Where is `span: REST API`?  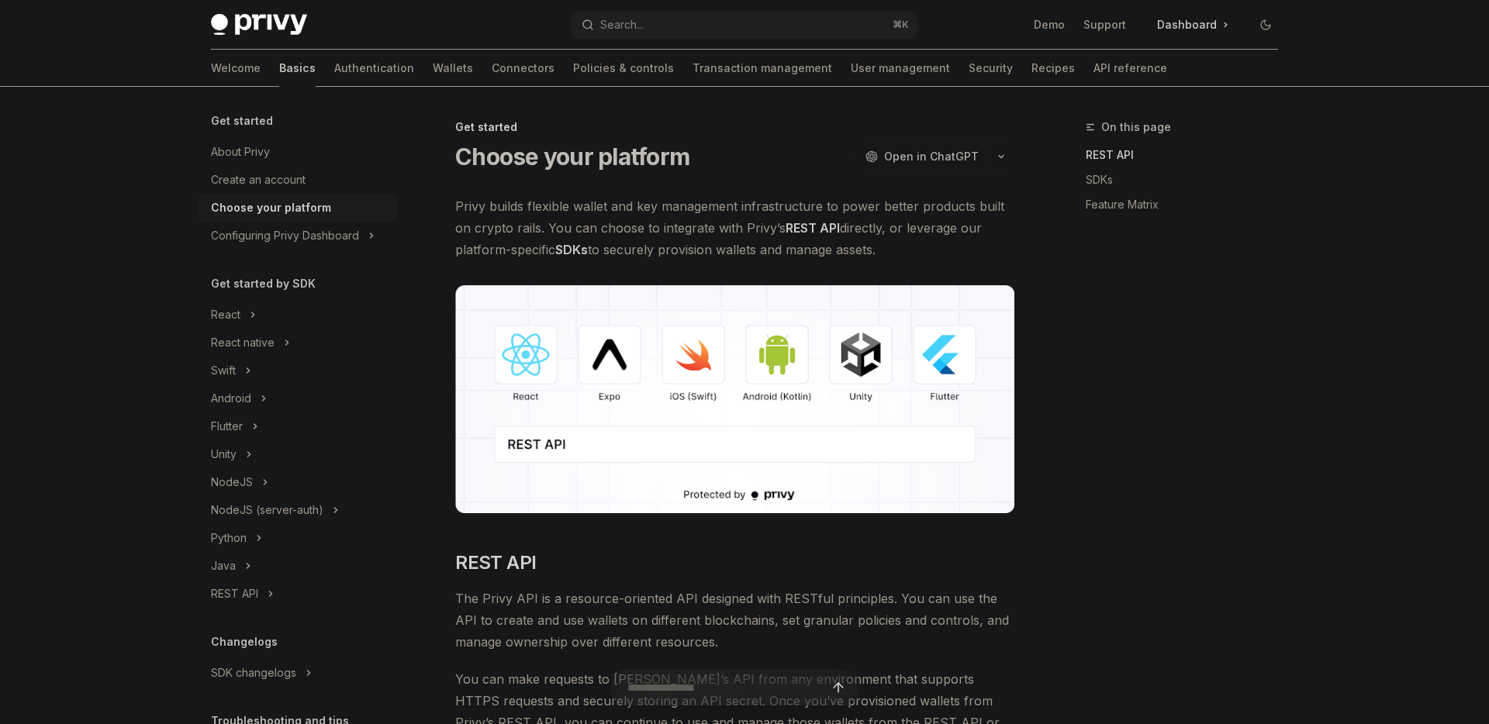
span: REST API is located at coordinates (496, 563).